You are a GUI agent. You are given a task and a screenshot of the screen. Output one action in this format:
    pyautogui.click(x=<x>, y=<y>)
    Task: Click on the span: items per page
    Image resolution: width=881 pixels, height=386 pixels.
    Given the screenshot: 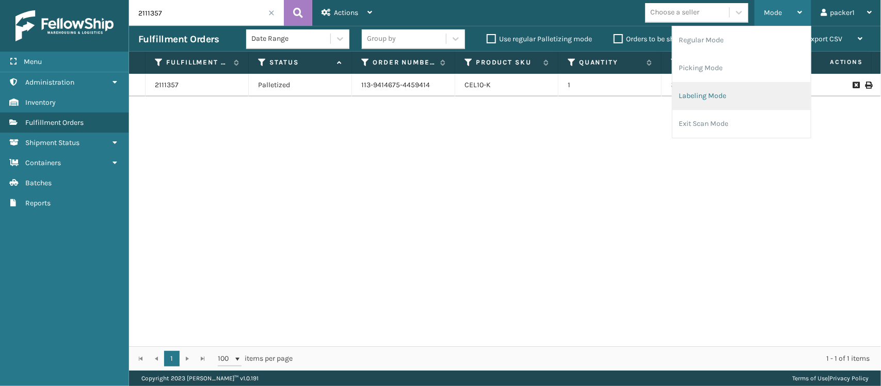 What is the action you would take?
    pyautogui.click(x=255, y=359)
    